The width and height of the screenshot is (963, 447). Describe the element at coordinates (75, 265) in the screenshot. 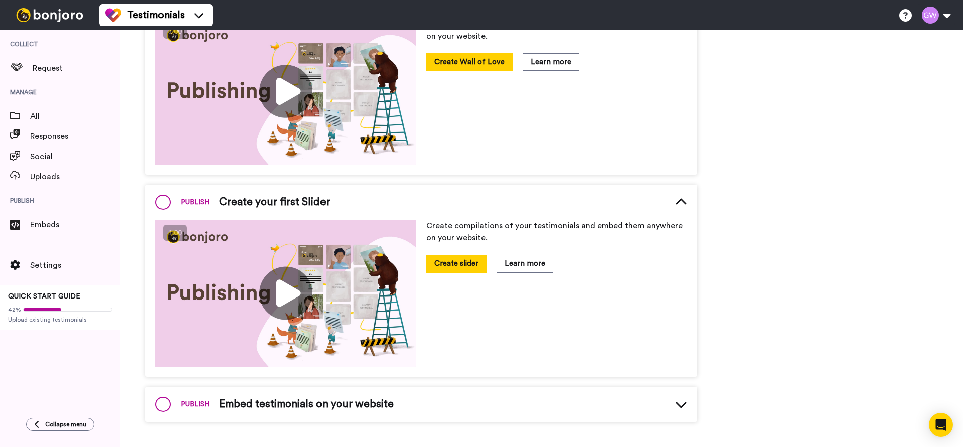

I see `span: Settings` at that location.